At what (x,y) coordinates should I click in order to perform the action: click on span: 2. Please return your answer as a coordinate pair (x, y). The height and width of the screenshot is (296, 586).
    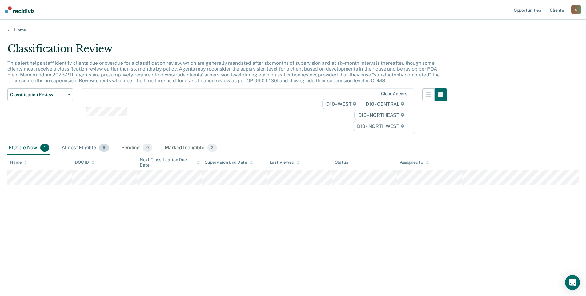
    Looking at the image, I should click on (212, 148).